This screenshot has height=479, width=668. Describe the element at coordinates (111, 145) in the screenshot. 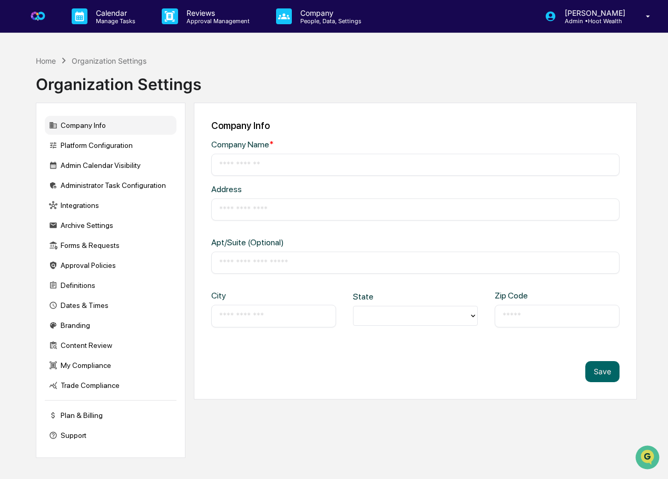

I see `div: Platform Configuration` at that location.